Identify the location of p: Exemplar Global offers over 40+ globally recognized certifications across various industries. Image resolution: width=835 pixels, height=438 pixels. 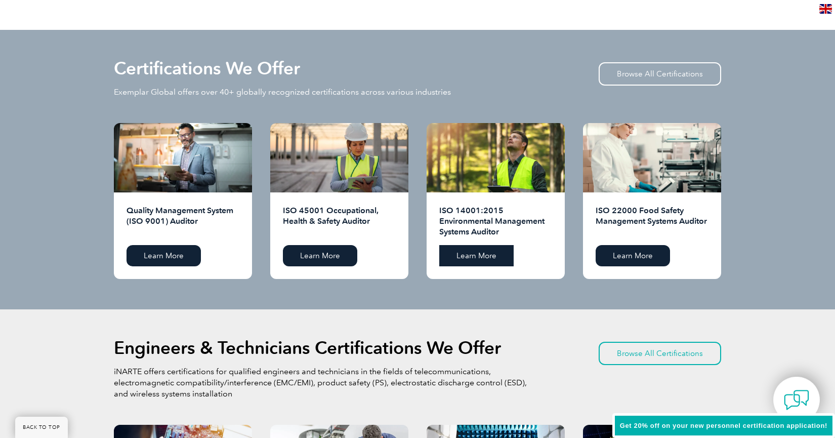
(282, 92).